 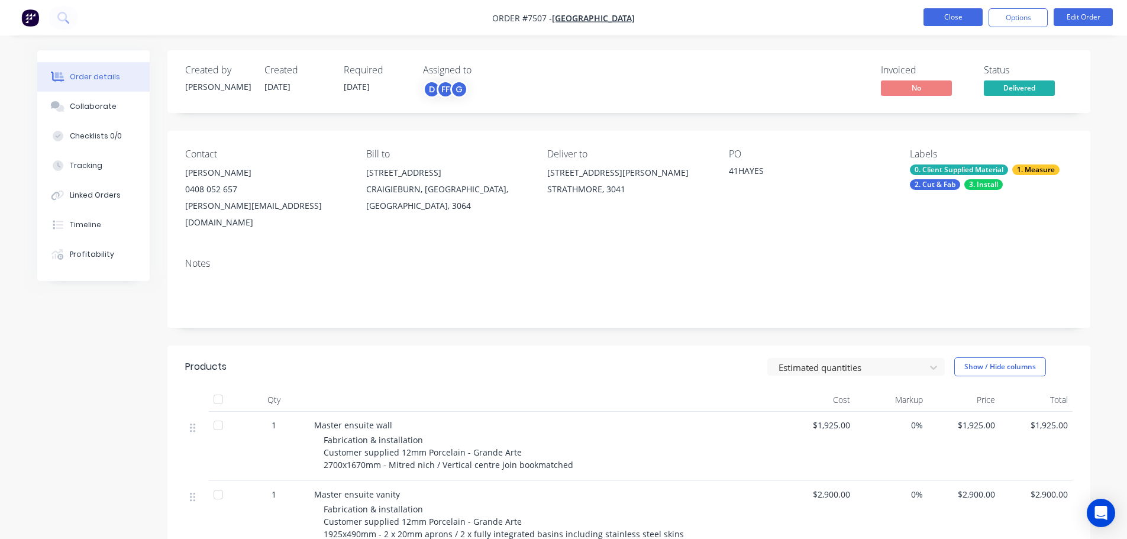 What do you see at coordinates (92, 254) in the screenshot?
I see `div: Profitability` at bounding box center [92, 254].